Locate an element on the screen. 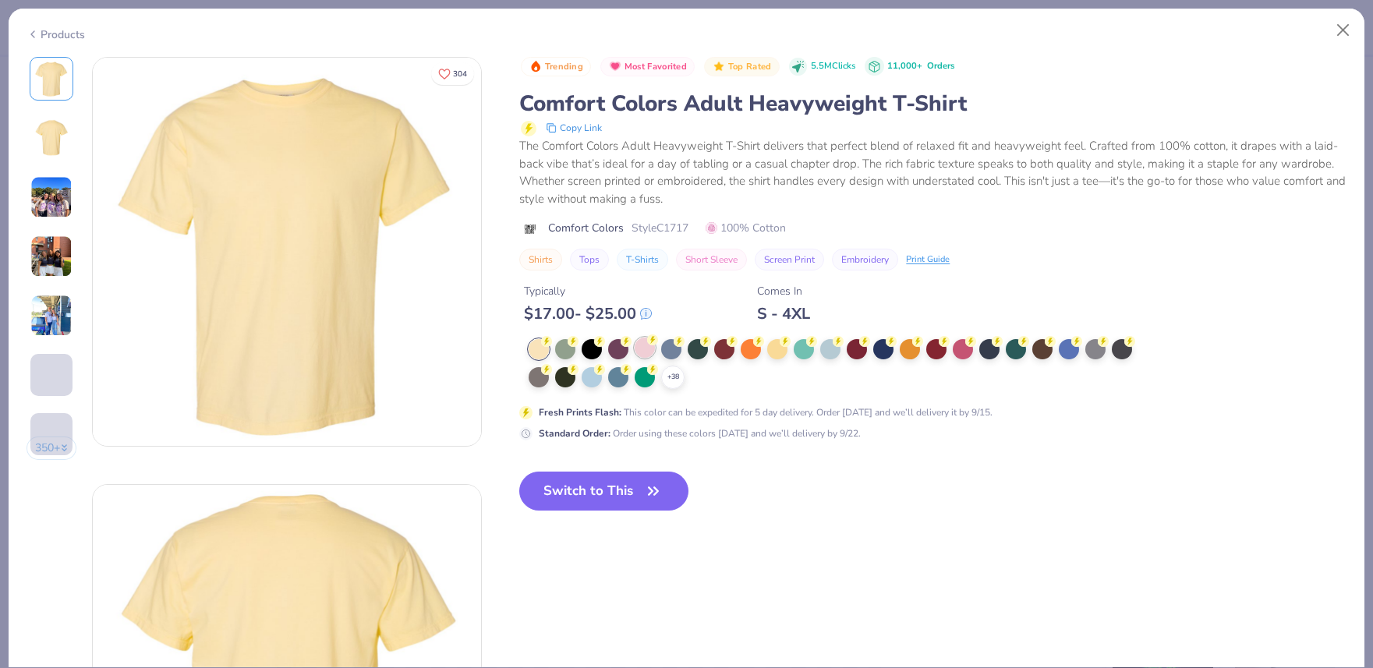  div: The Comfort Colors Adult Heavyweight T-Shirt delivers that perfect blend of relaxed fit and heavy... is located at coordinates (933, 172).